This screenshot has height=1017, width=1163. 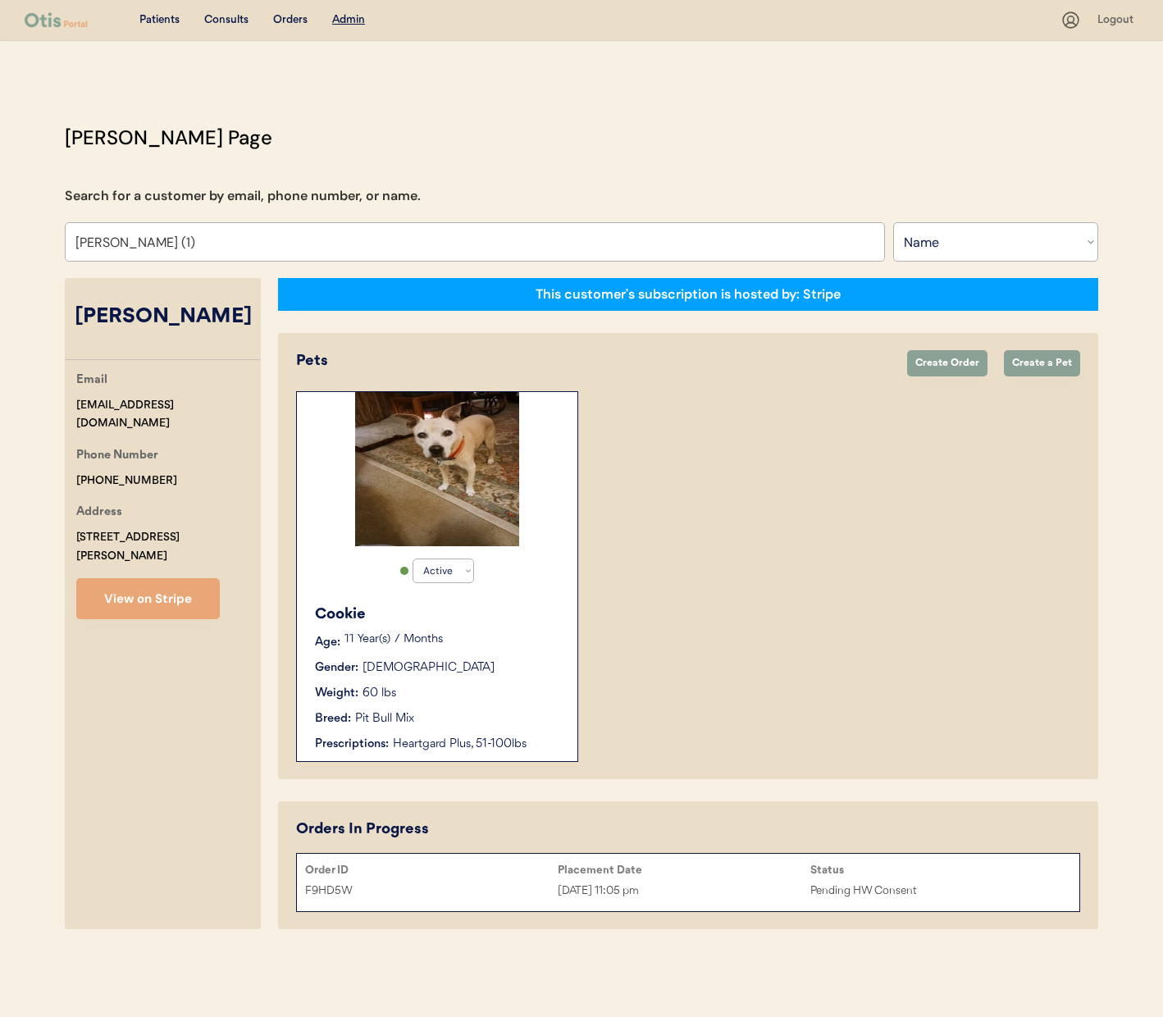 I want to click on div: Breed:, so click(x=333, y=719).